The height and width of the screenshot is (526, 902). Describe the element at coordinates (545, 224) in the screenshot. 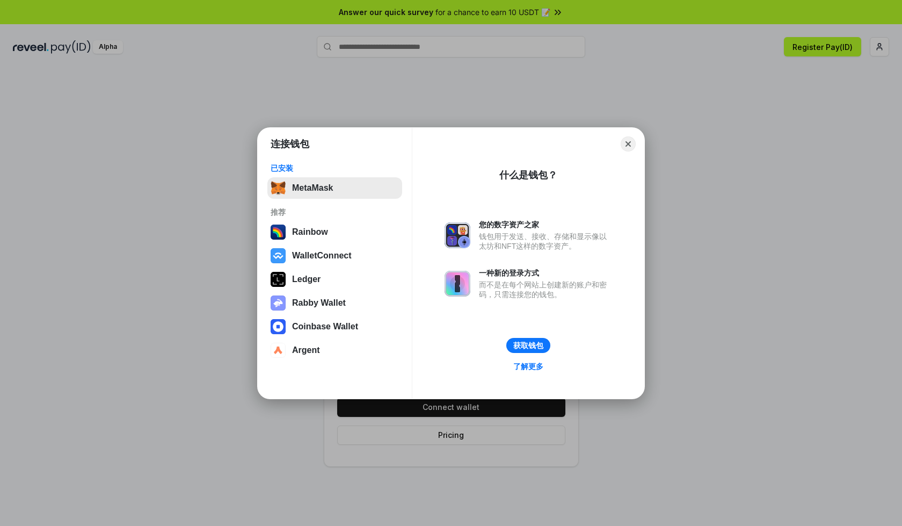

I see `div: 您的数字资产之家` at that location.